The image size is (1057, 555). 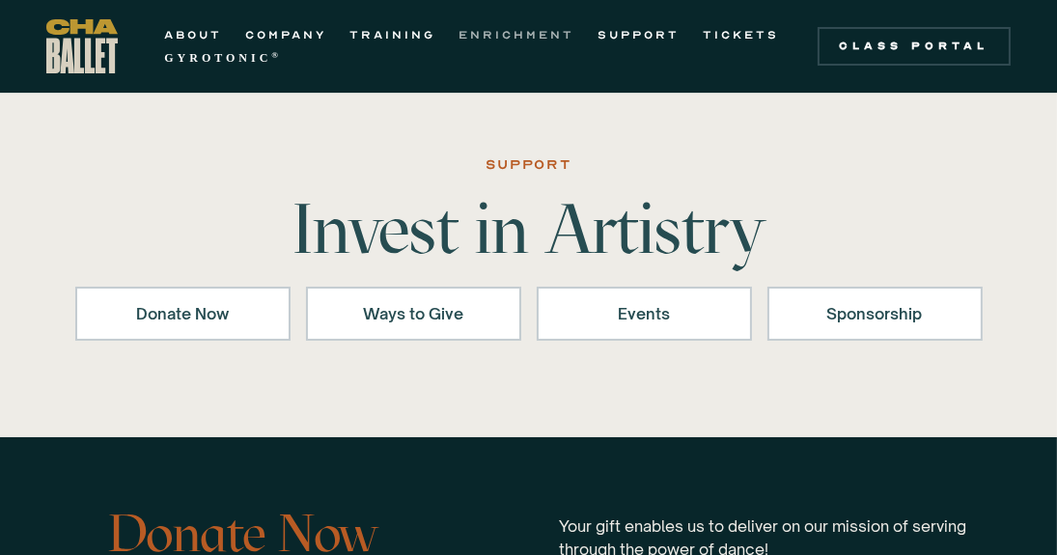 I want to click on a: ABOUT, so click(x=193, y=35).